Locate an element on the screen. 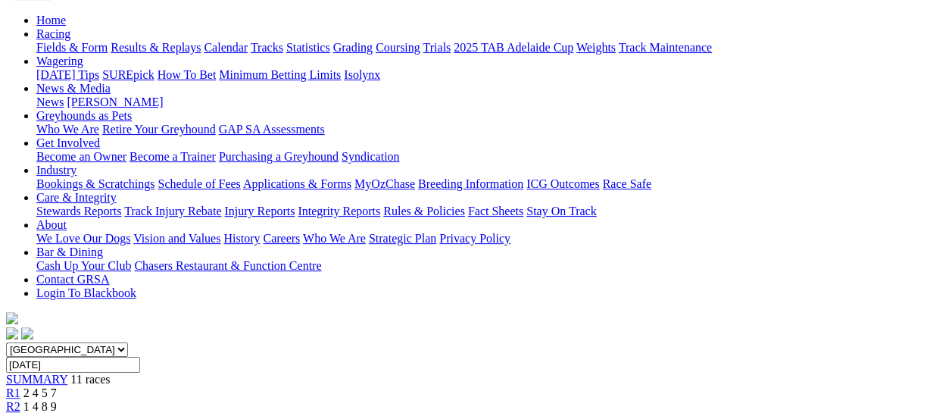 Image resolution: width=952 pixels, height=416 pixels. a: Coursing is located at coordinates (398, 47).